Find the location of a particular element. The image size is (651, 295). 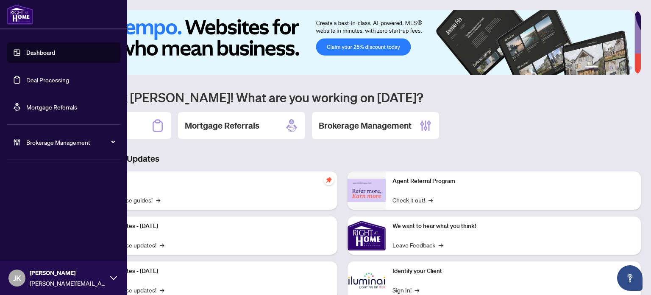

p: Self-Help is located at coordinates (210, 181).